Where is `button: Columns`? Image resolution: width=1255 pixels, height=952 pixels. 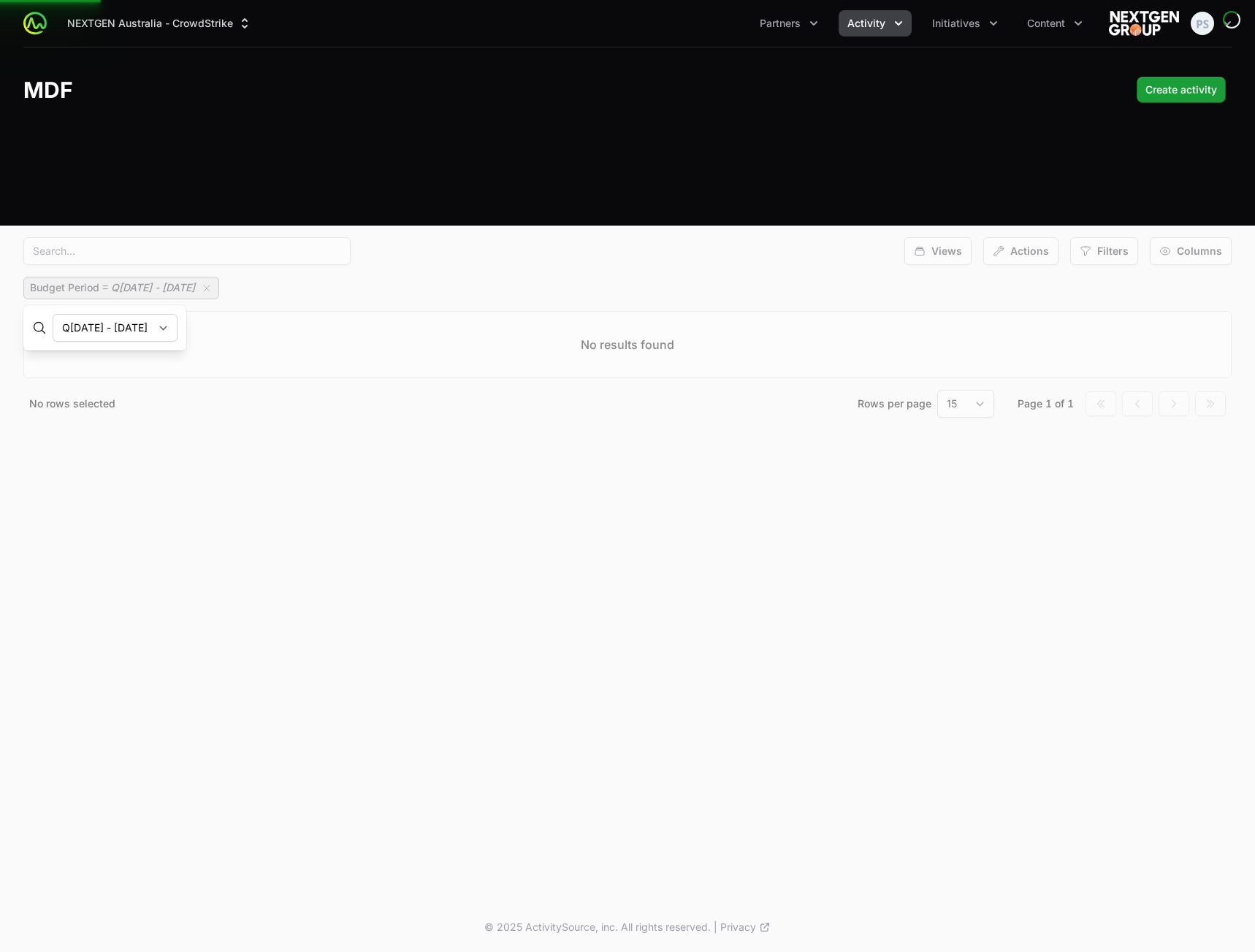
button: Columns is located at coordinates (1190, 251).